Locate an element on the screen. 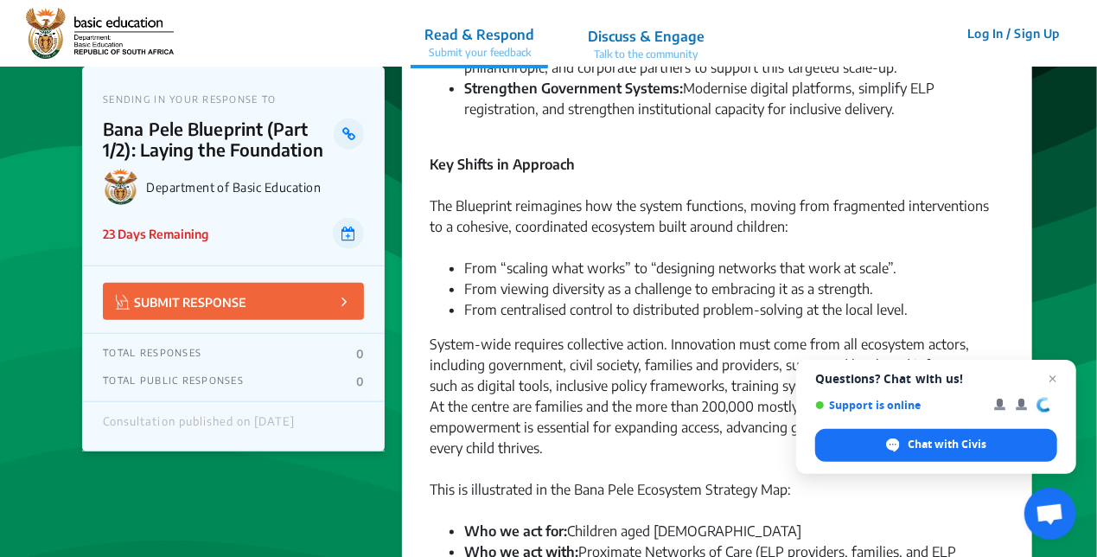  p: Department of Basic Education is located at coordinates (255, 187).